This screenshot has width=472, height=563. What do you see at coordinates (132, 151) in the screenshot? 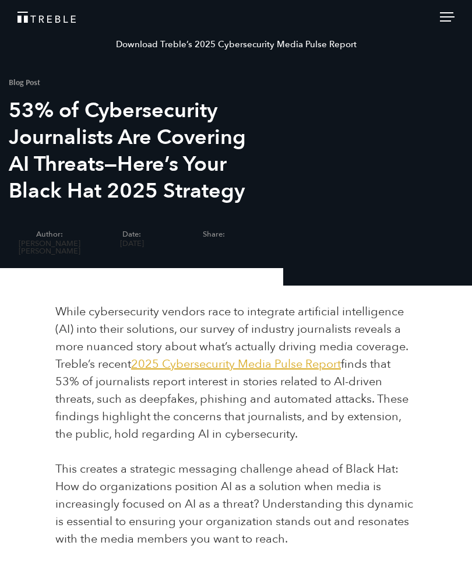
I see `h1: 53% of Cybersecurity Journalists Are Covering AI Threats—Here’s Your Black Hat 2025 Strategy` at bounding box center [132, 151].